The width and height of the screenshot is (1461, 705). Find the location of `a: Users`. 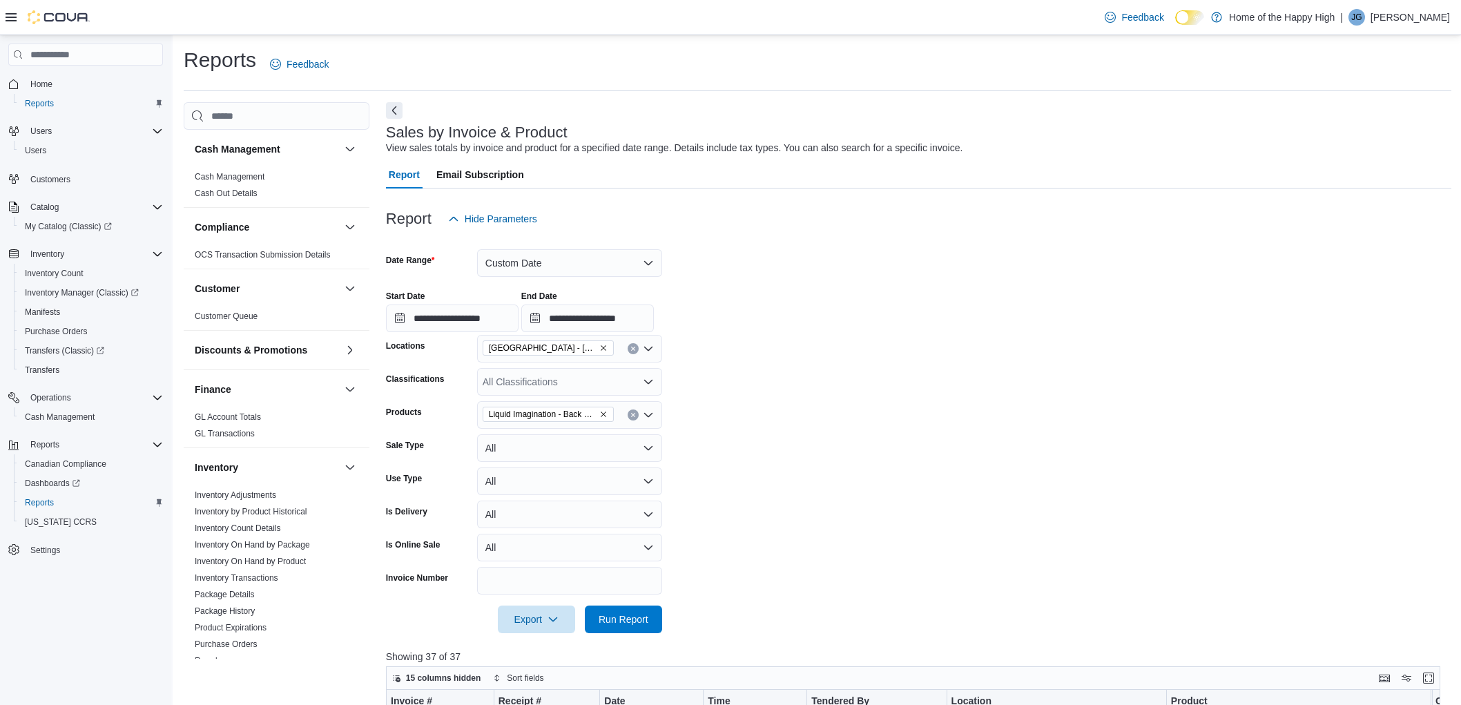

a: Users is located at coordinates (35, 150).